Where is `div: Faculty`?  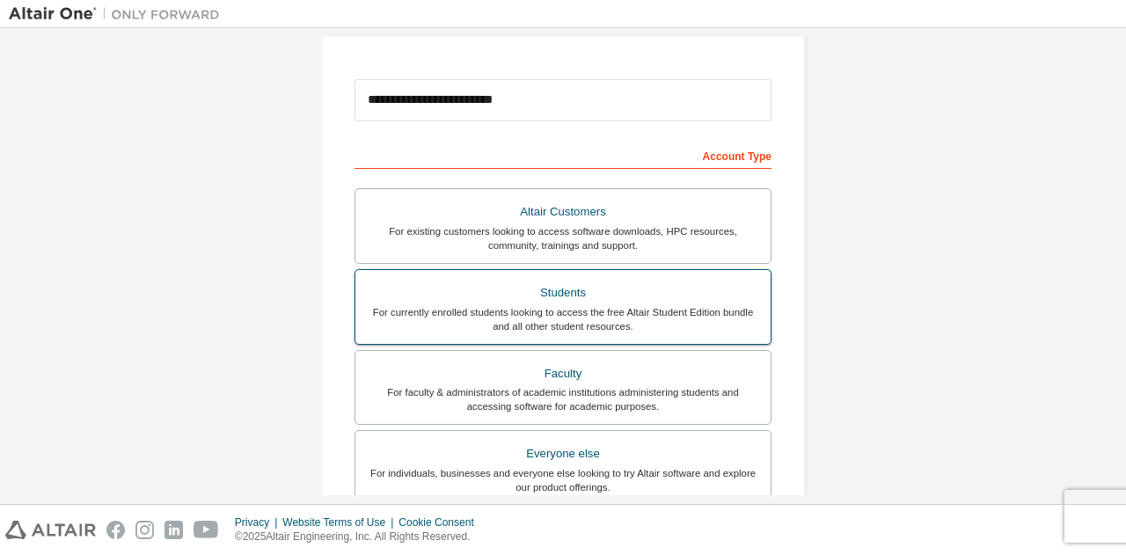
div: Faculty is located at coordinates (563, 374).